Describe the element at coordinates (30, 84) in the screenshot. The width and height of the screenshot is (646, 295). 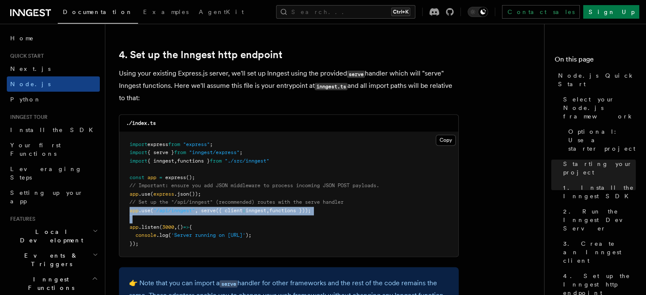
I see `span: Node.js` at that location.